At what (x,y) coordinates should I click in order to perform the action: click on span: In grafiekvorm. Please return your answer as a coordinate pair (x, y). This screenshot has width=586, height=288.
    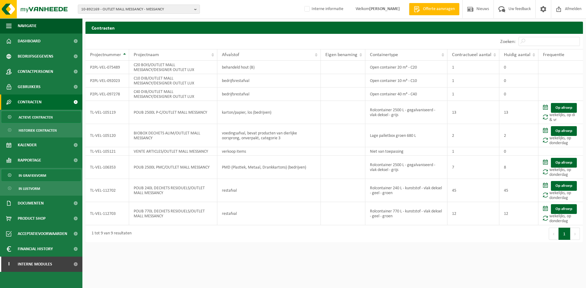
    Looking at the image, I should click on (32, 176).